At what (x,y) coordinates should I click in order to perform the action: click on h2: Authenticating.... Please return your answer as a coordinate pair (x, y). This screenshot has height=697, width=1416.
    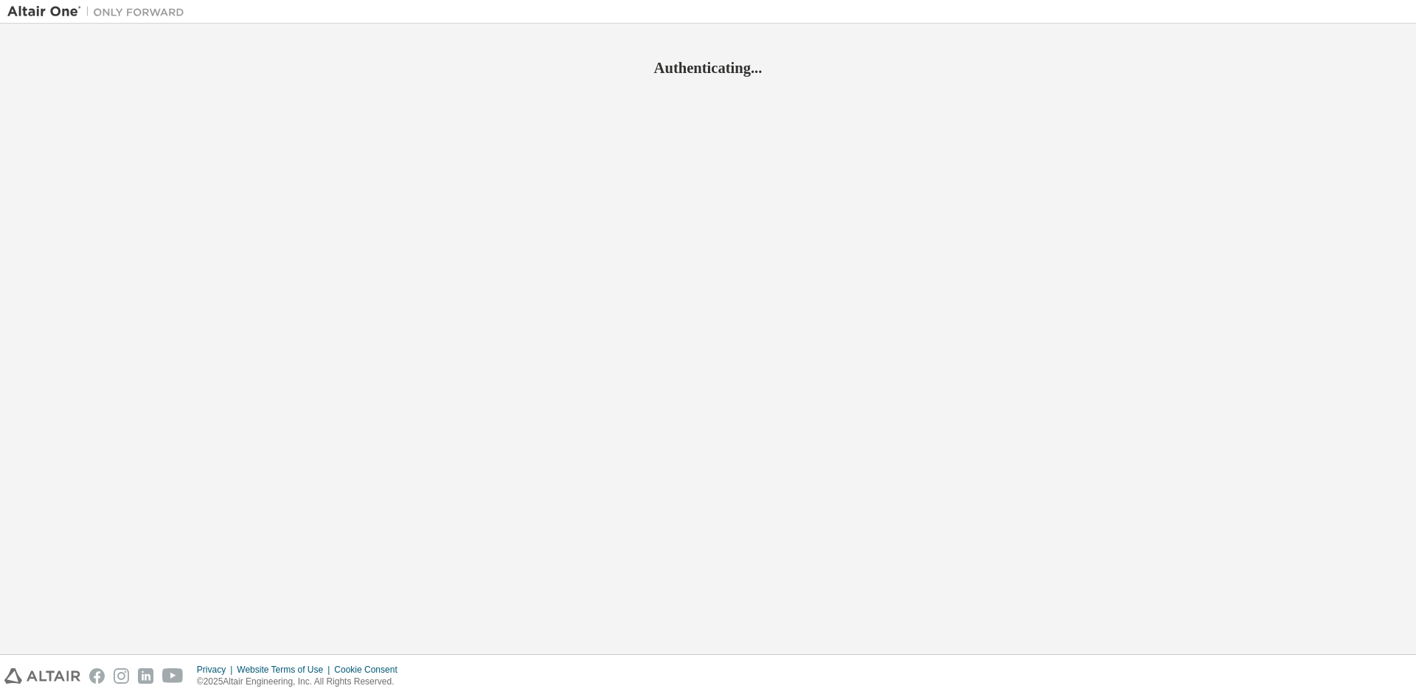
    Looking at the image, I should click on (708, 68).